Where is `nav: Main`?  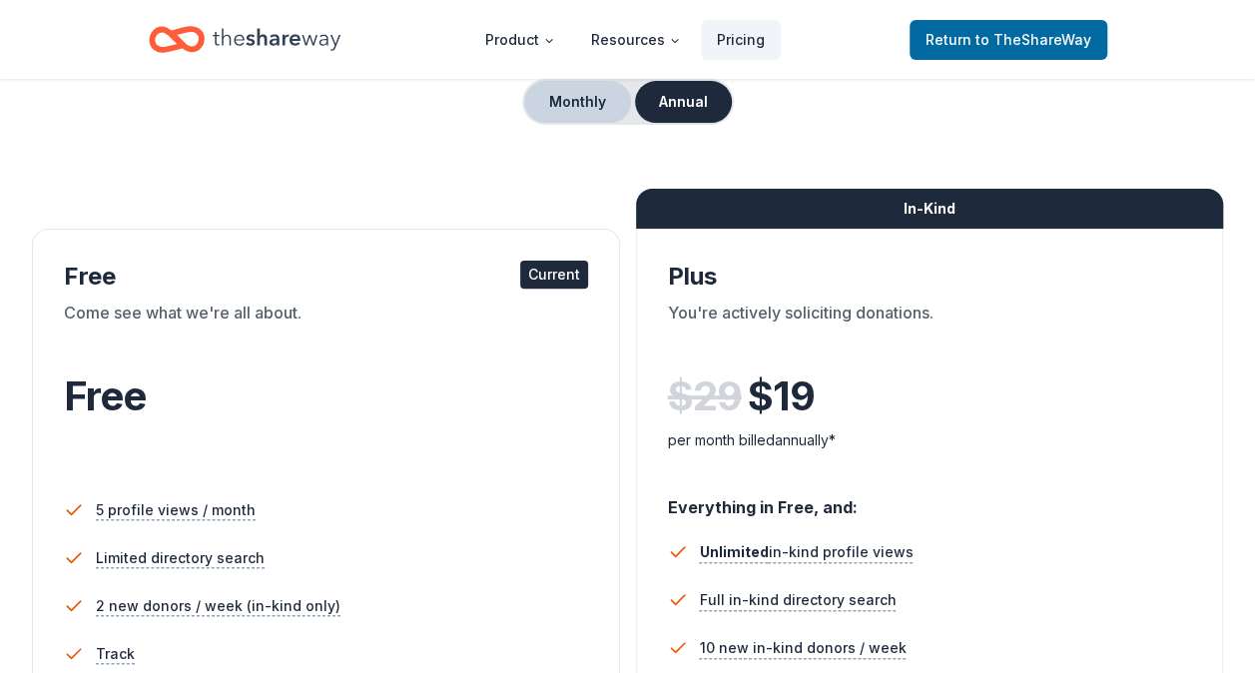
nav: Main is located at coordinates (625, 39).